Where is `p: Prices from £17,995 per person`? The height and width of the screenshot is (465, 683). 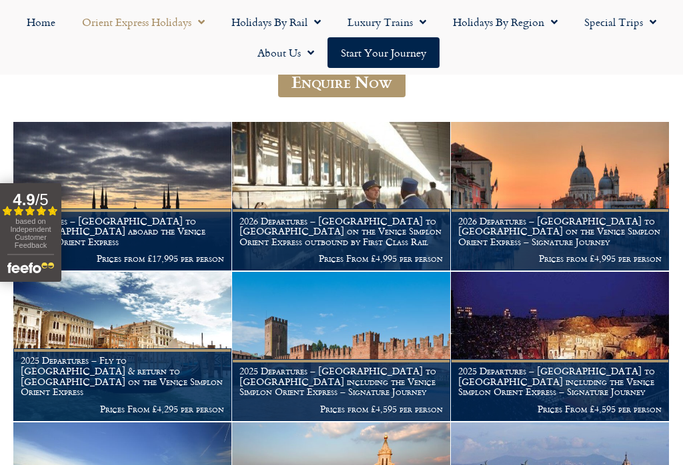
p: Prices from £17,995 per person is located at coordinates (122, 259).